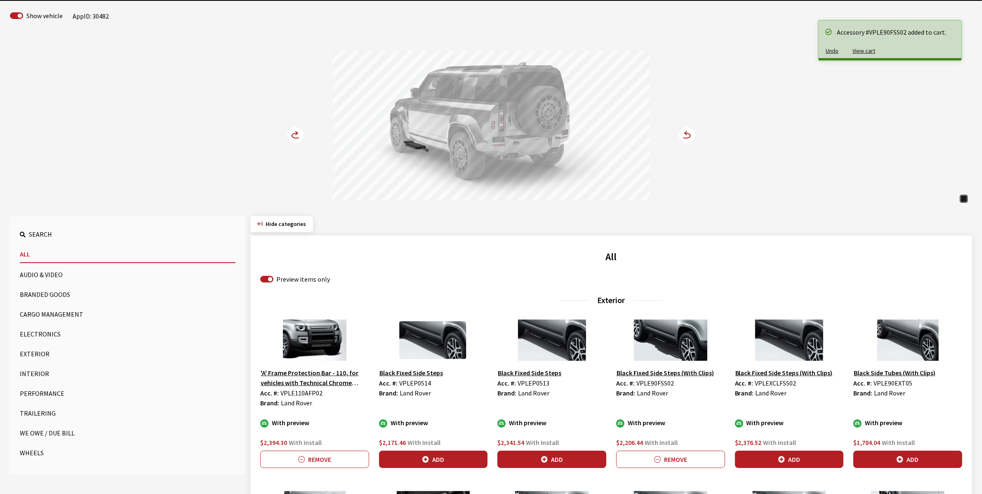 This screenshot has width=982, height=494. What do you see at coordinates (127, 275) in the screenshot?
I see `button: Audio & Video` at bounding box center [127, 275].